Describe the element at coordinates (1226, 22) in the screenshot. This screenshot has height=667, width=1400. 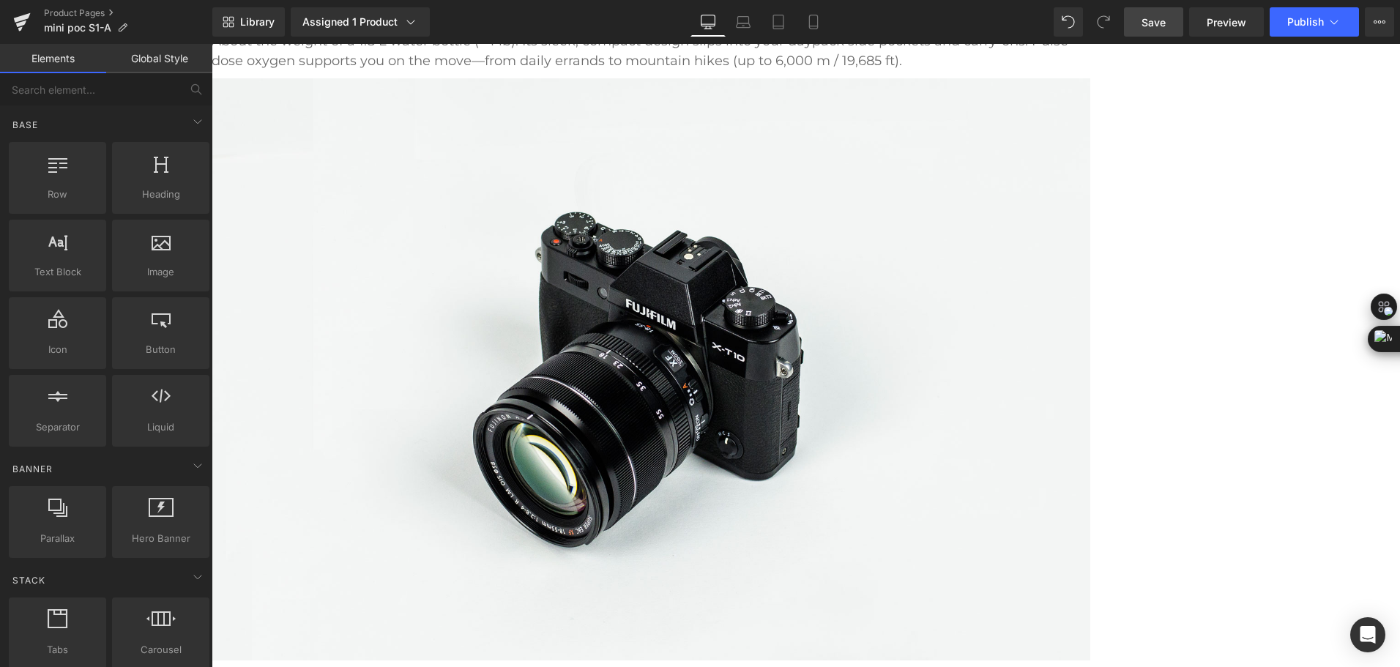
I see `a: Preview` at that location.